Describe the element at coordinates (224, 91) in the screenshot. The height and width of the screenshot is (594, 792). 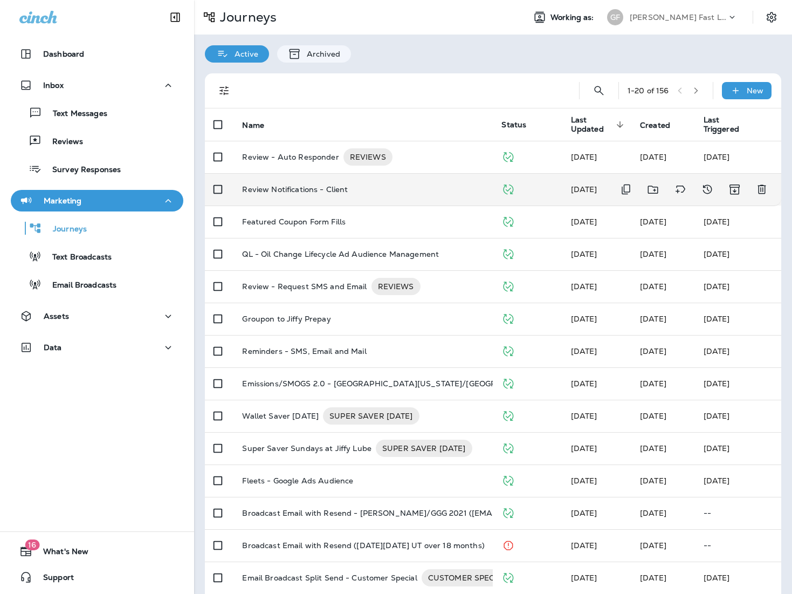
I see `button: Filters` at that location.